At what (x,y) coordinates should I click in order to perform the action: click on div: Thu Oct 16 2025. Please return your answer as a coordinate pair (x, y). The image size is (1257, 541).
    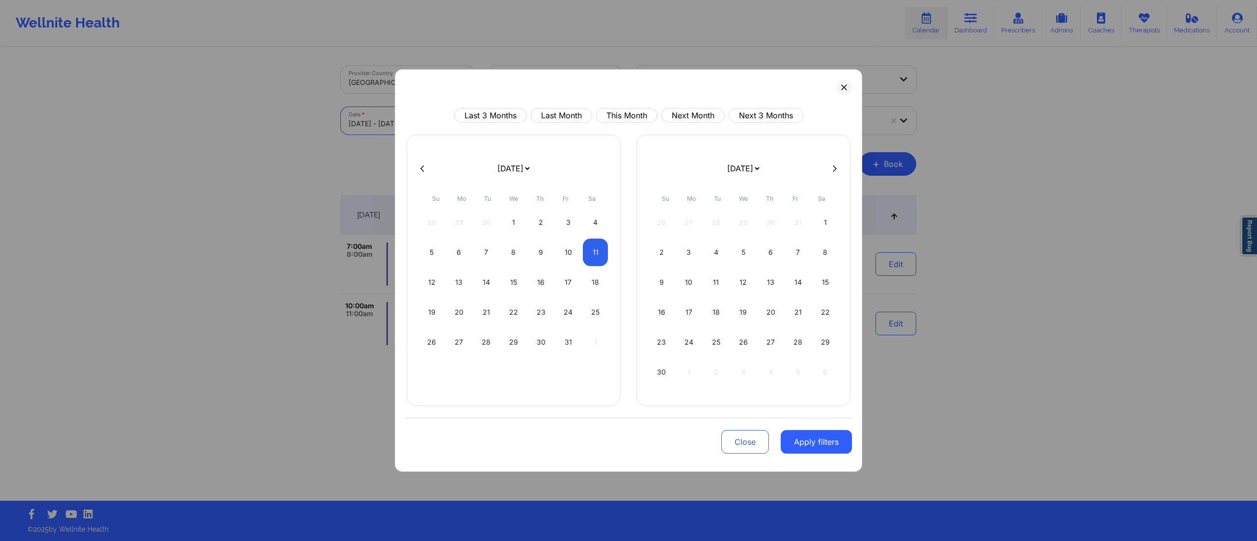
    Looking at the image, I should click on (540, 282).